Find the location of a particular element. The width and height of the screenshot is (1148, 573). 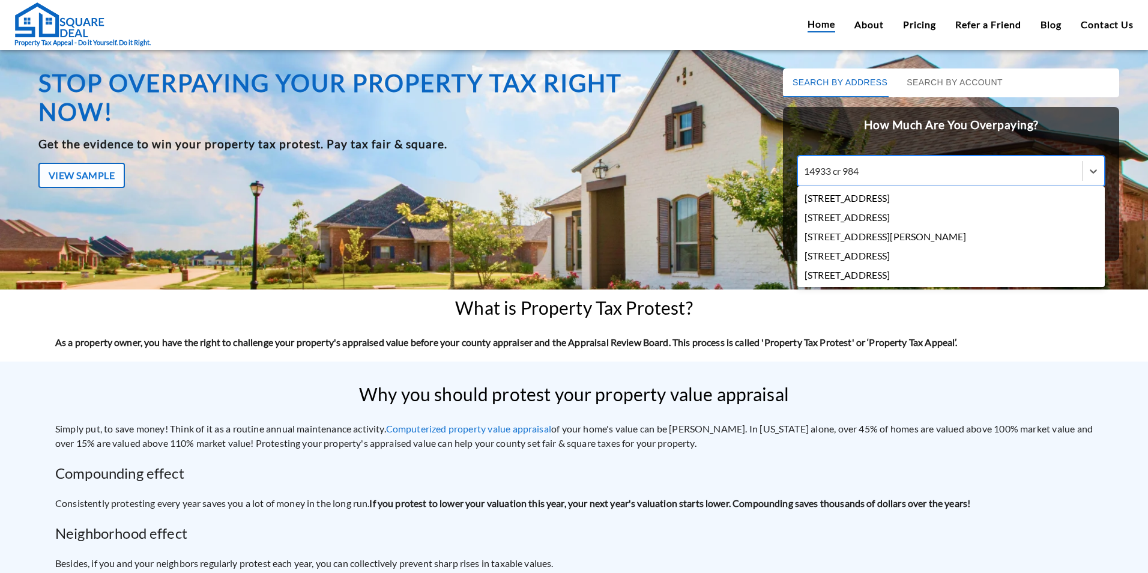

strong: As a property owner, you have the right to challenge your property's appraised value before your ... is located at coordinates (506, 342).